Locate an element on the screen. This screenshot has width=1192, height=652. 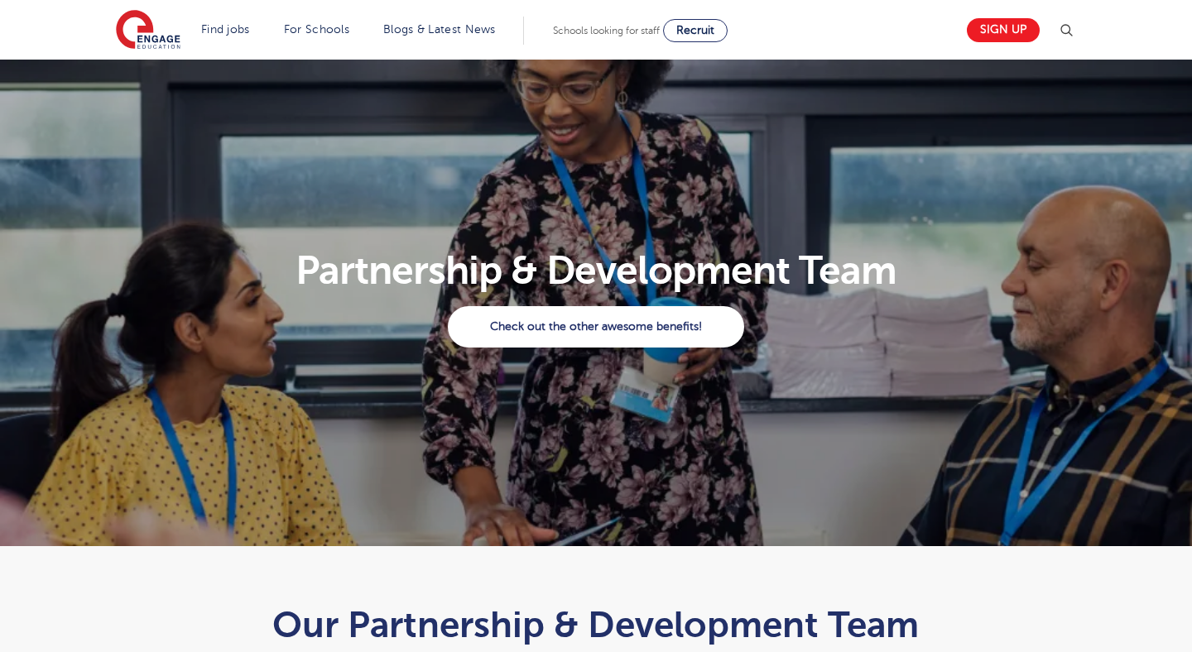
a: Check out the other awesome benefits! is located at coordinates (595, 327).